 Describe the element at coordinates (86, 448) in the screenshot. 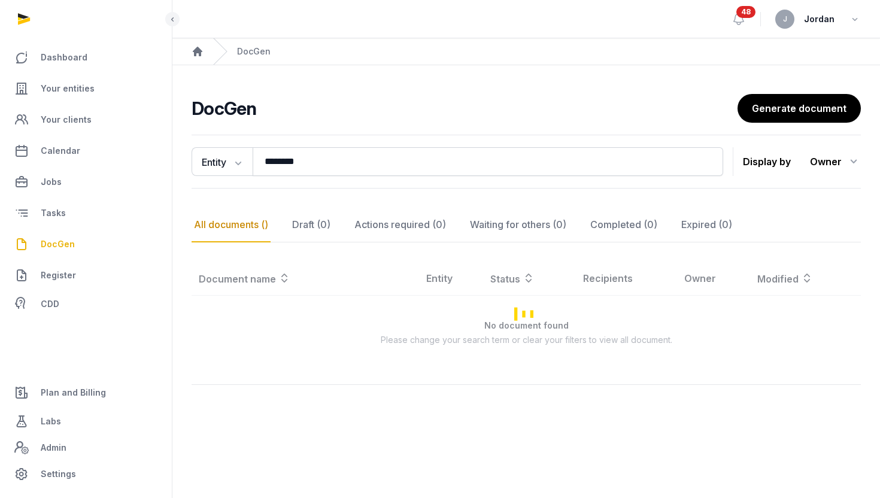

I see `a: Admin` at that location.